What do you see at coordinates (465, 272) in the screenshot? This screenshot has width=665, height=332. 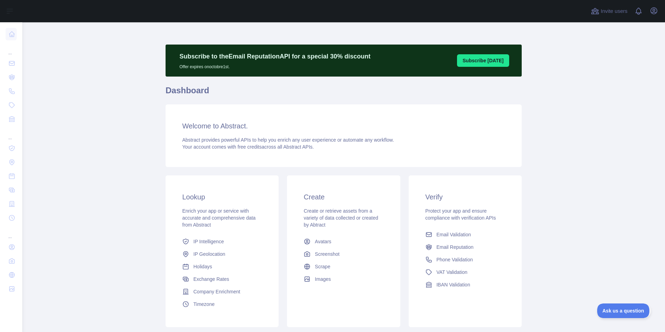 I see `a: VAT Validation` at bounding box center [465, 272].